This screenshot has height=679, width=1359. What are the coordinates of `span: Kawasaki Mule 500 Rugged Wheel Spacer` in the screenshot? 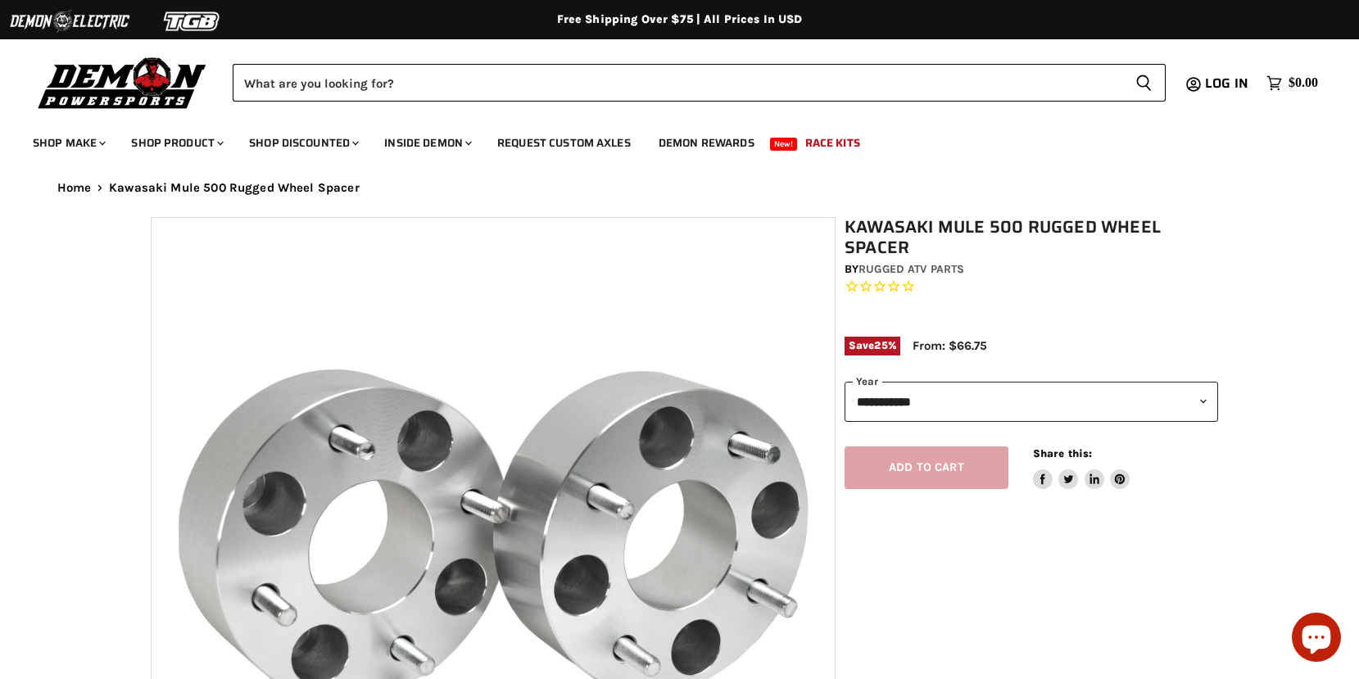 It's located at (234, 188).